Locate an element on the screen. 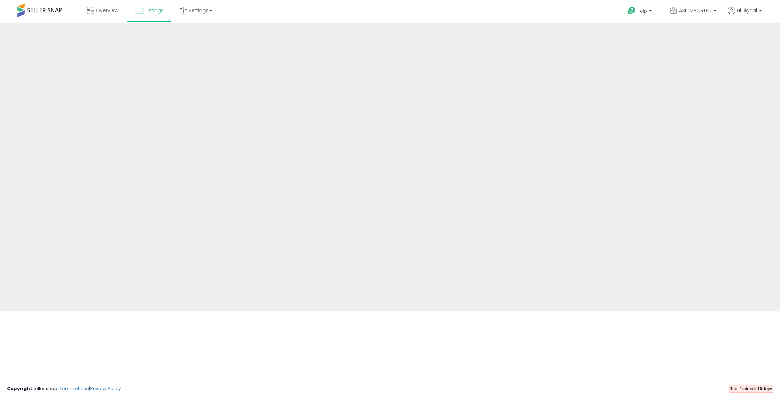  a: Help is located at coordinates (640, 12).